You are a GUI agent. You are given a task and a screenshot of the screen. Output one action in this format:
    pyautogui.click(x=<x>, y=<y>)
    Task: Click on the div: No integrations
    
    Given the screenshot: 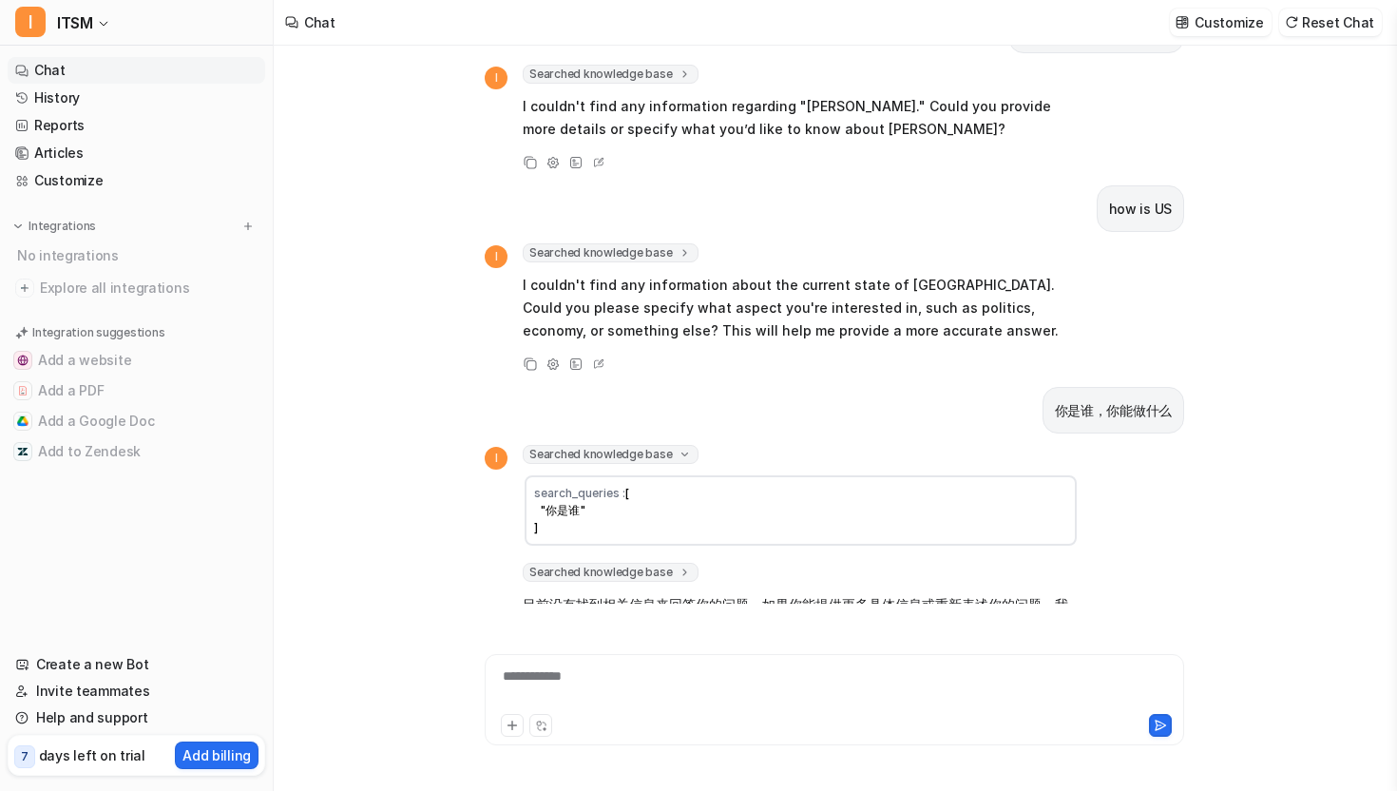 What is the action you would take?
    pyautogui.click(x=138, y=255)
    